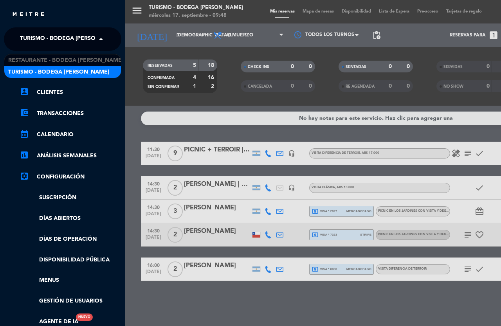 Image resolution: width=501 pixels, height=326 pixels. What do you see at coordinates (24, 155) in the screenshot?
I see `i: assessment` at bounding box center [24, 155].